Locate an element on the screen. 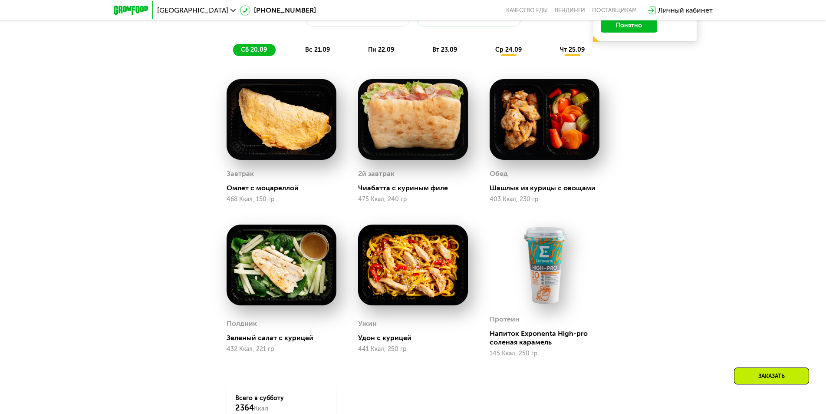 Image resolution: width=826 pixels, height=414 pixels. div: 2й завтрак is located at coordinates (376, 174).